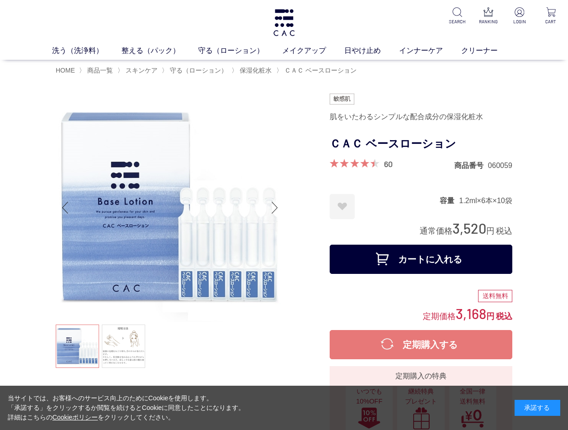 This screenshot has width=568, height=430. Describe the element at coordinates (520, 21) in the screenshot. I see `p: LOGIN` at that location.